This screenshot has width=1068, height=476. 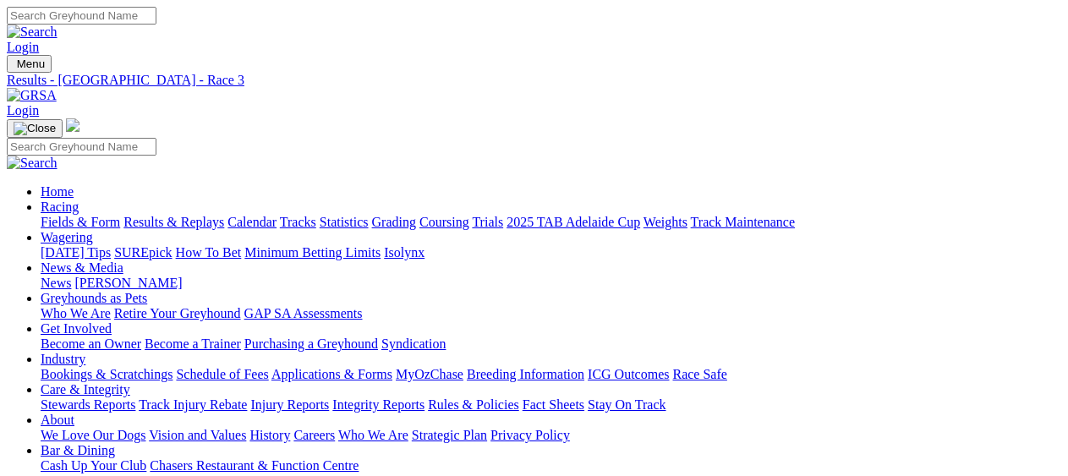 What do you see at coordinates (628, 374) in the screenshot?
I see `a: ICG Outcomes` at bounding box center [628, 374].